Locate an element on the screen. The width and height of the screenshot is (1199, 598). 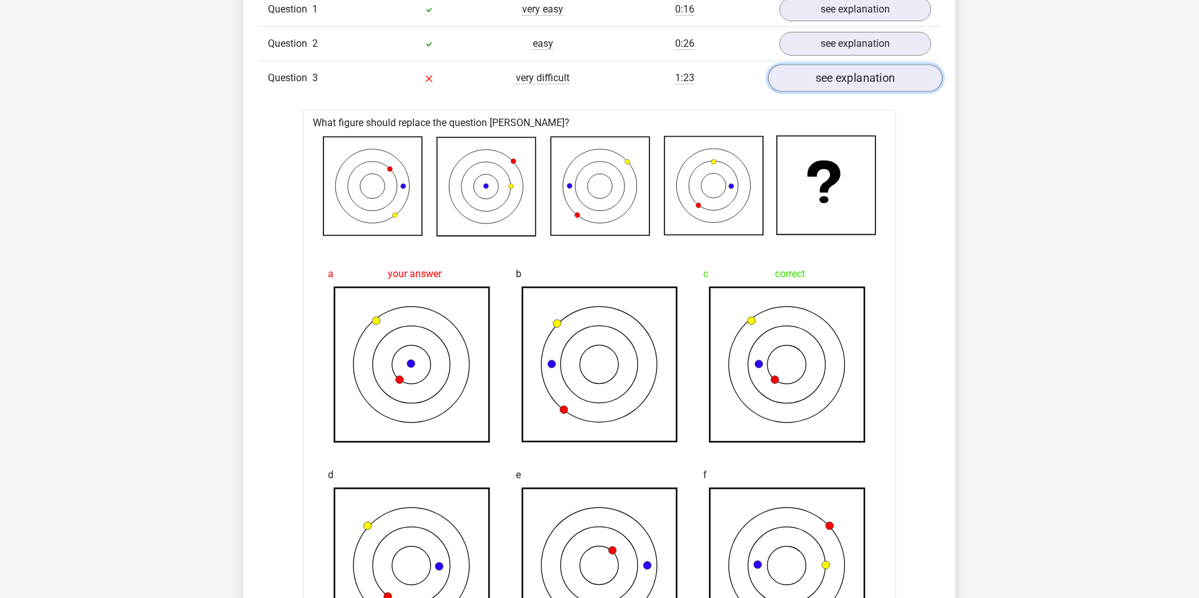
div: correct is located at coordinates (787, 274).